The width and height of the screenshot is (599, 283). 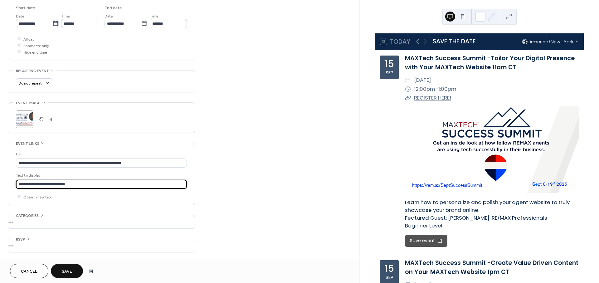 I want to click on span: Categories, so click(x=27, y=216).